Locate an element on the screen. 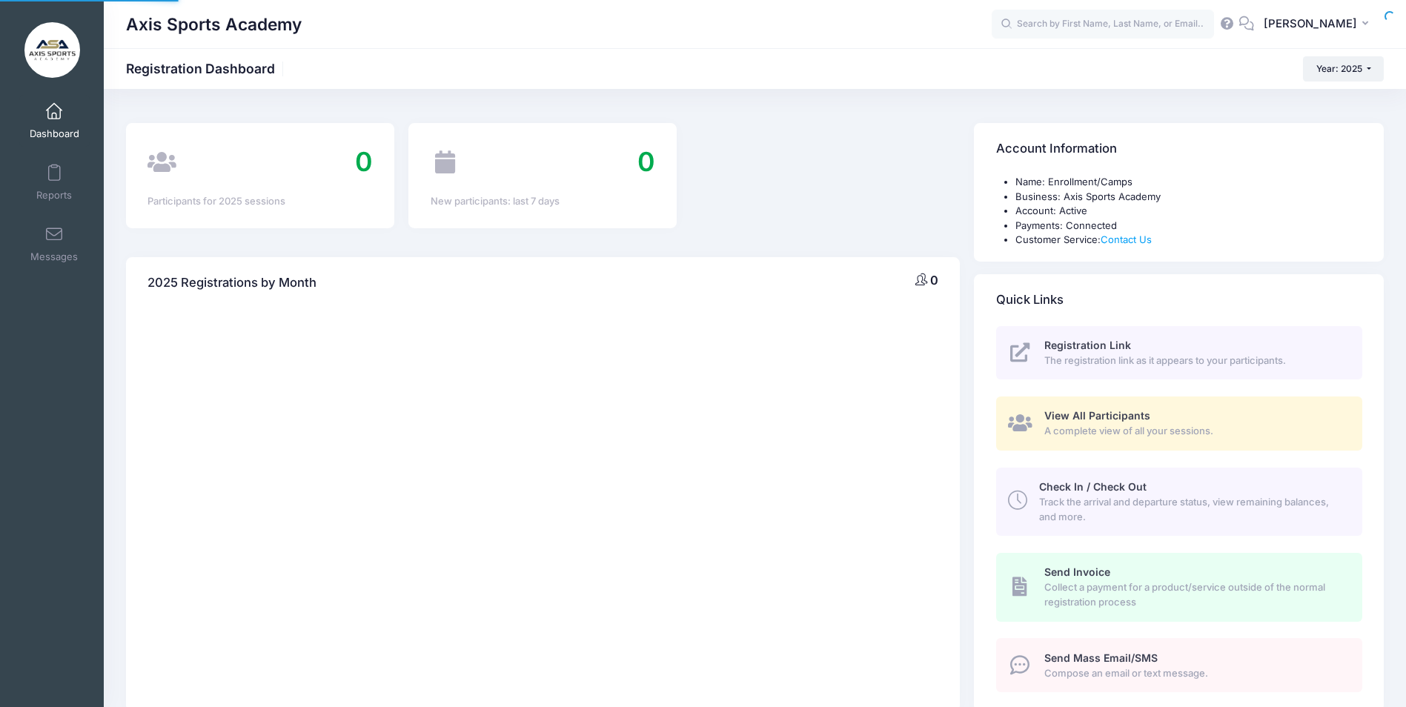 The height and width of the screenshot is (707, 1406). span: Year: 2025 is located at coordinates (1340, 68).